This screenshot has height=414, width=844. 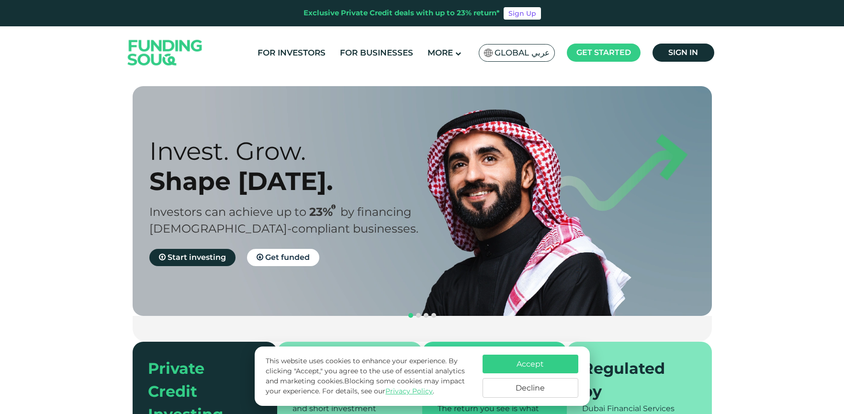 I want to click on img: Logo, so click(x=165, y=53).